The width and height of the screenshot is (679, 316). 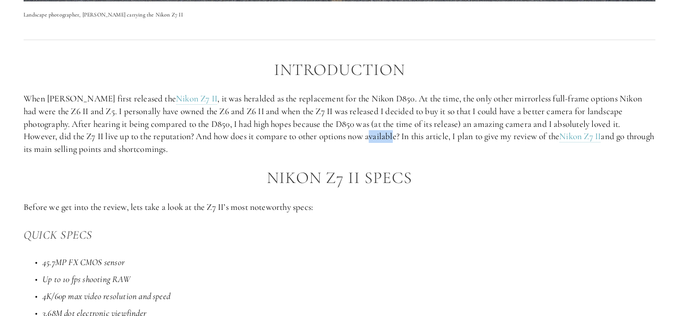 What do you see at coordinates (106, 296) in the screenshot?
I see `em: 4K/60p max video resolution and speed` at bounding box center [106, 296].